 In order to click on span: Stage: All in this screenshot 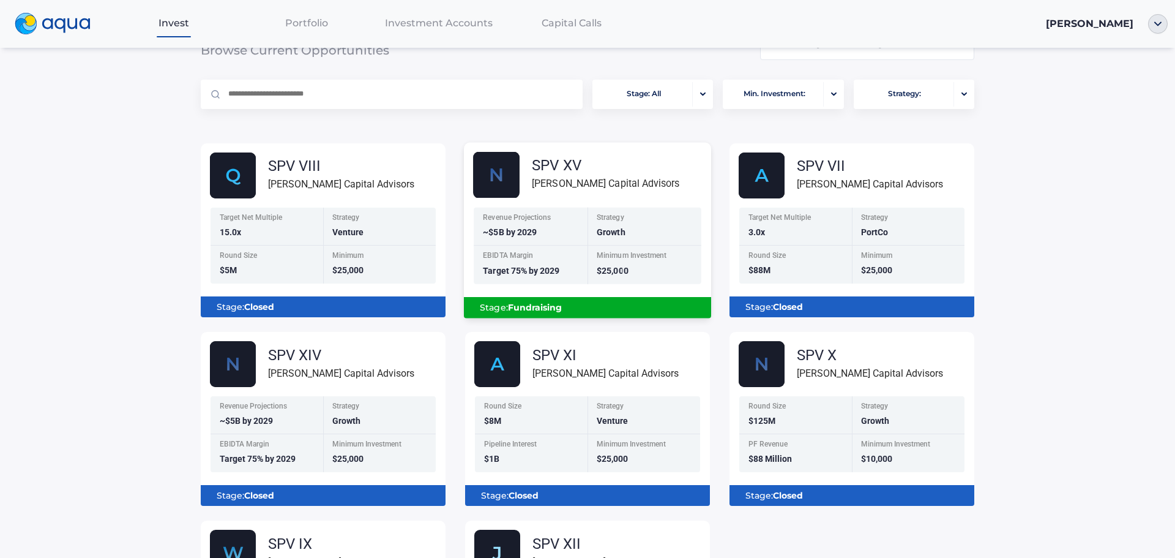, I will do `click(644, 94)`.